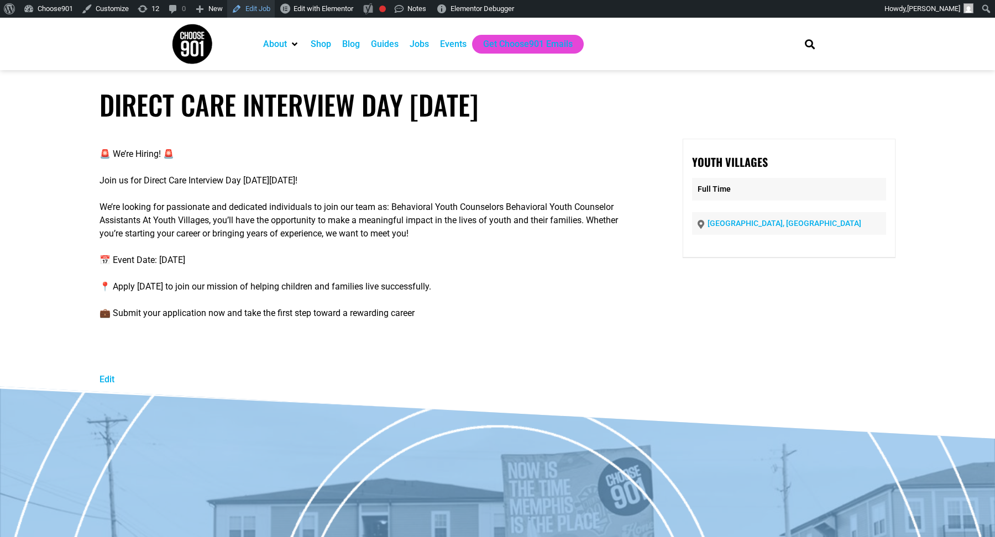 Image resolution: width=995 pixels, height=537 pixels. Describe the element at coordinates (385, 44) in the screenshot. I see `a: Guides` at that location.